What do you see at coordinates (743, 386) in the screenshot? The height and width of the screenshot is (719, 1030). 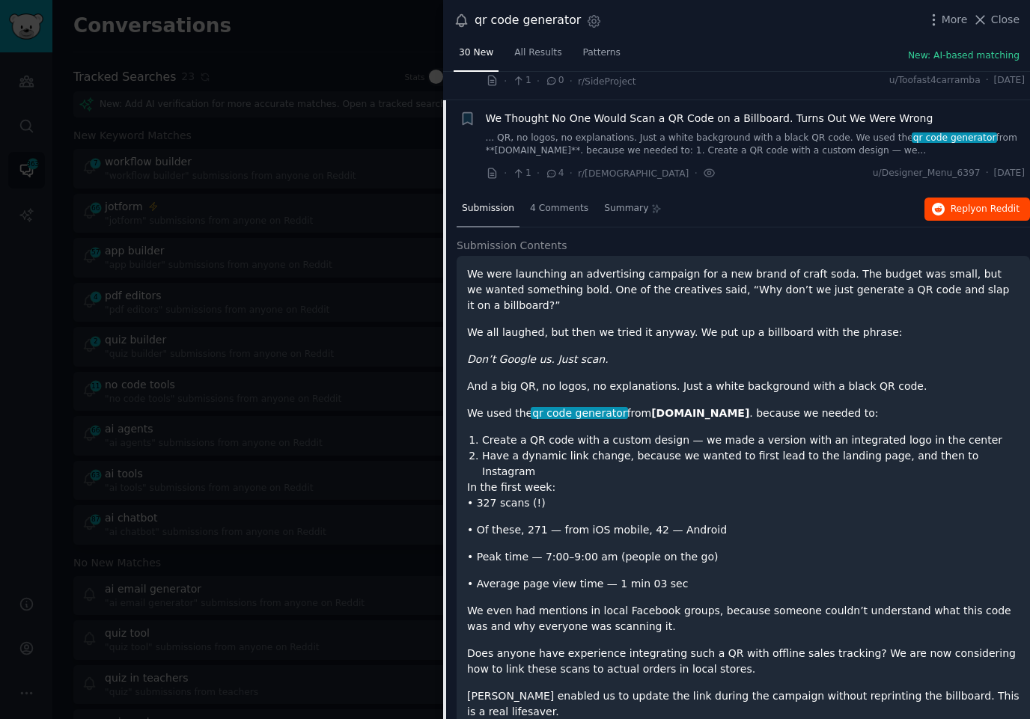 I see `p: And a big QR, no logos, no explanations. Just a white background with a black QR code.` at bounding box center [743, 386].